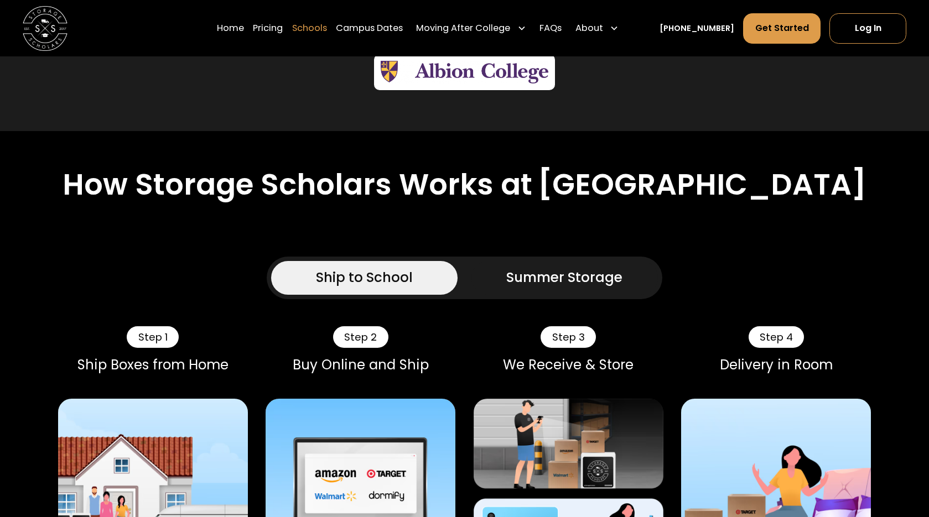  What do you see at coordinates (45, 28) in the screenshot?
I see `img: Storage Scholars main logo` at bounding box center [45, 28].